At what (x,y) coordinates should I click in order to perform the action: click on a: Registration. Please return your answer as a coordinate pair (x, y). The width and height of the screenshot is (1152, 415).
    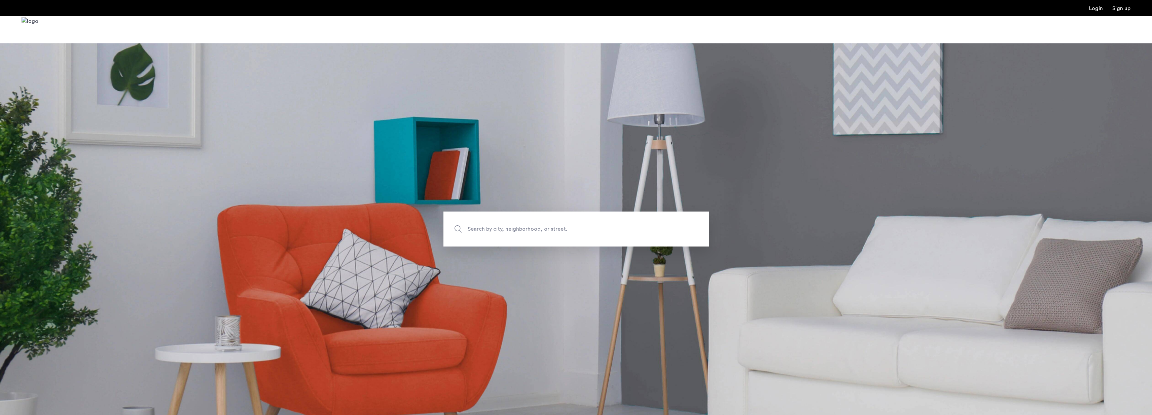
    Looking at the image, I should click on (1122, 8).